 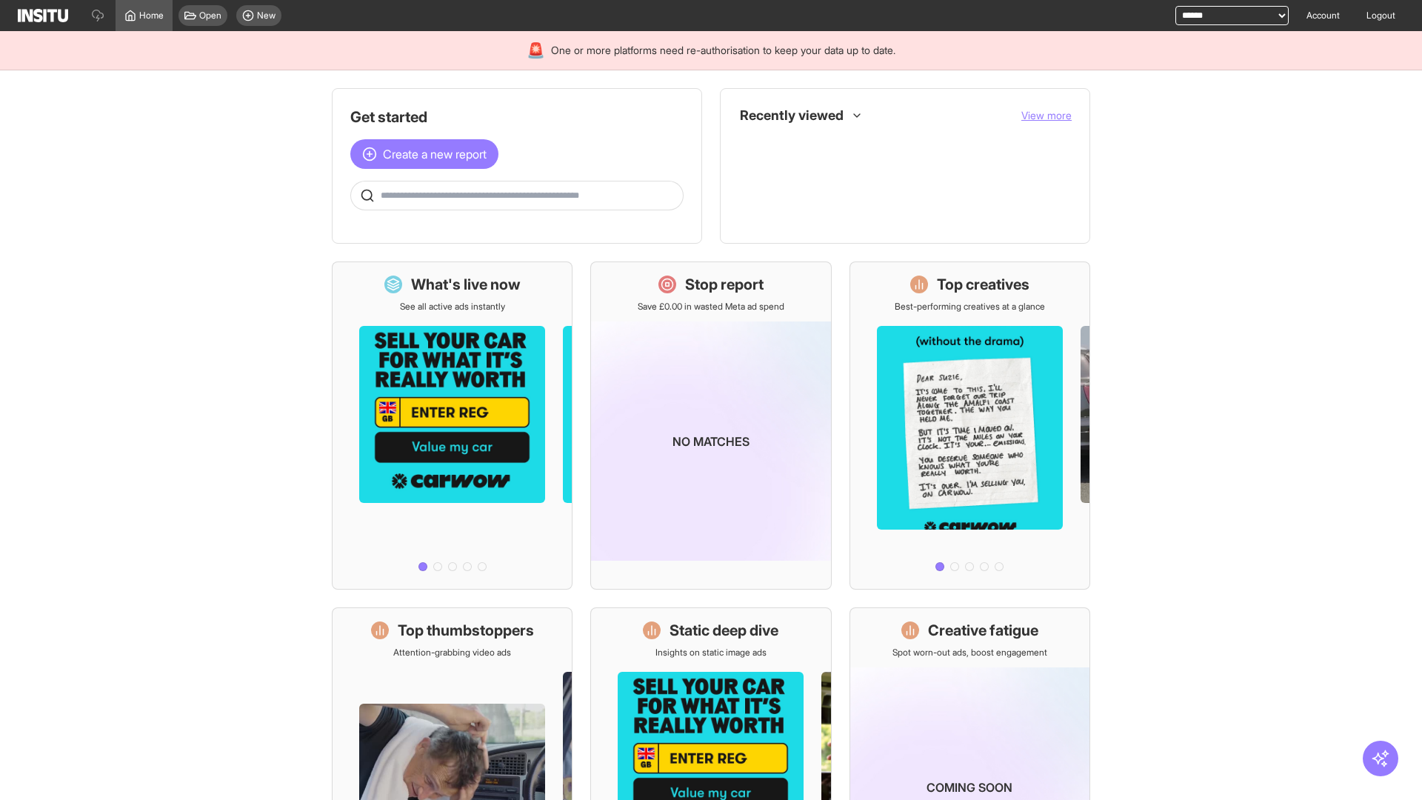 I want to click on span: View more, so click(x=1047, y=115).